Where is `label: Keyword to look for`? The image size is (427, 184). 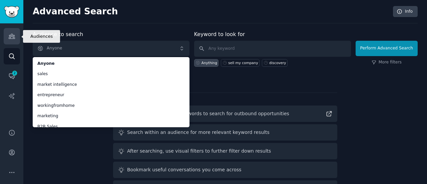 label: Keyword to look for is located at coordinates (219, 34).